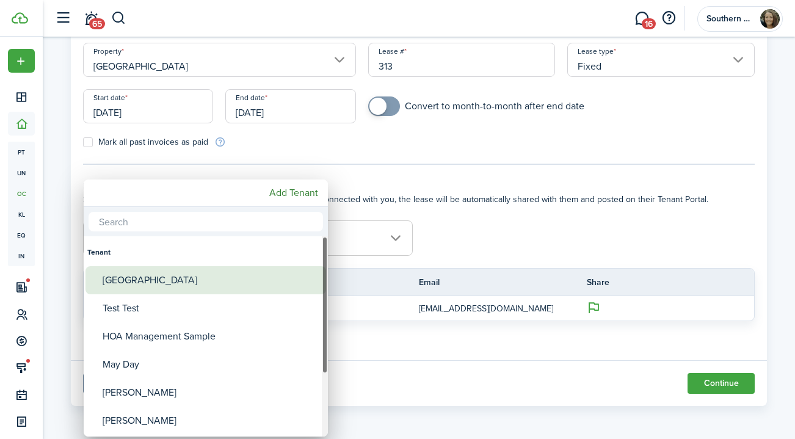  What do you see at coordinates (211, 308) in the screenshot?
I see `div: Test Test` at bounding box center [211, 308].